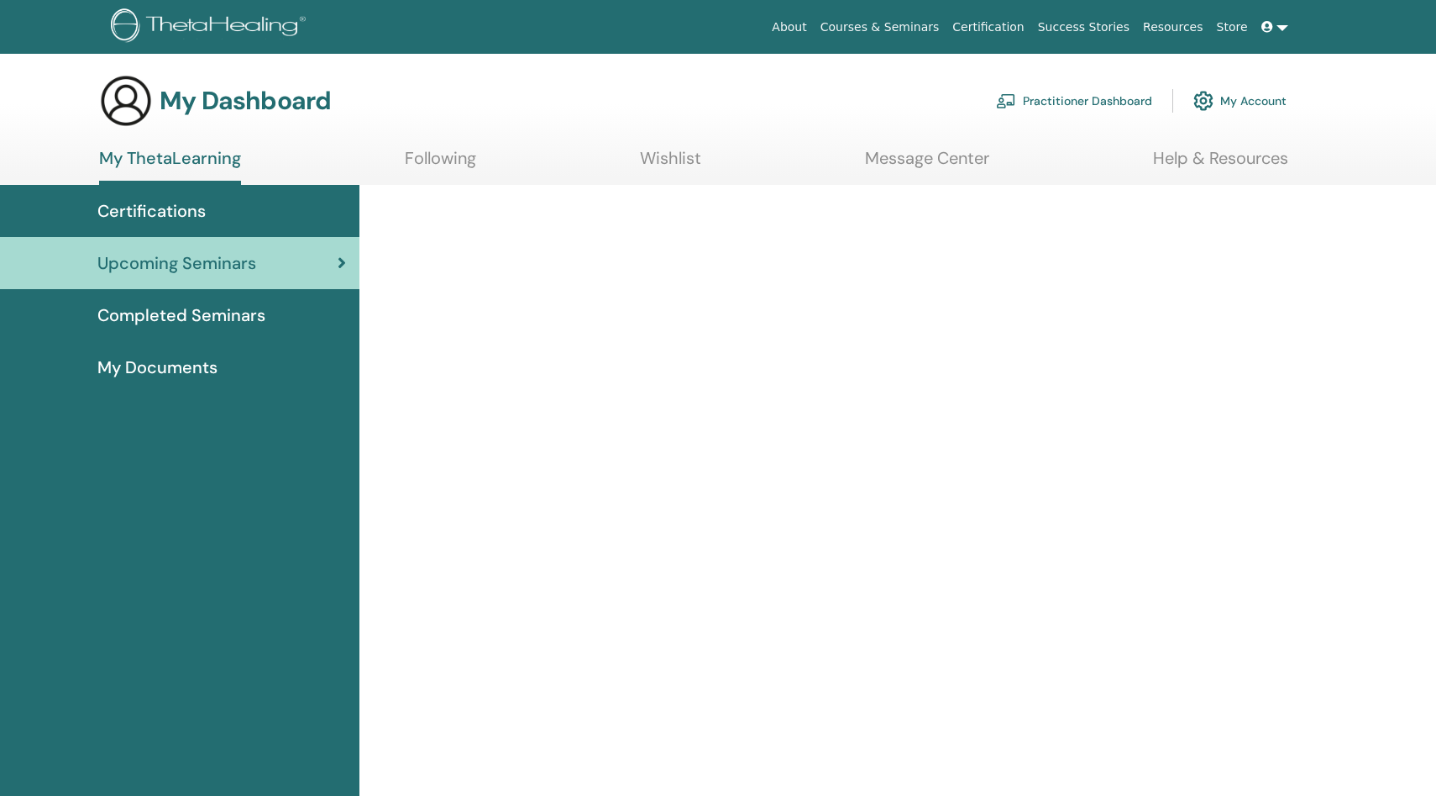  I want to click on h3: My Dashboard, so click(245, 101).